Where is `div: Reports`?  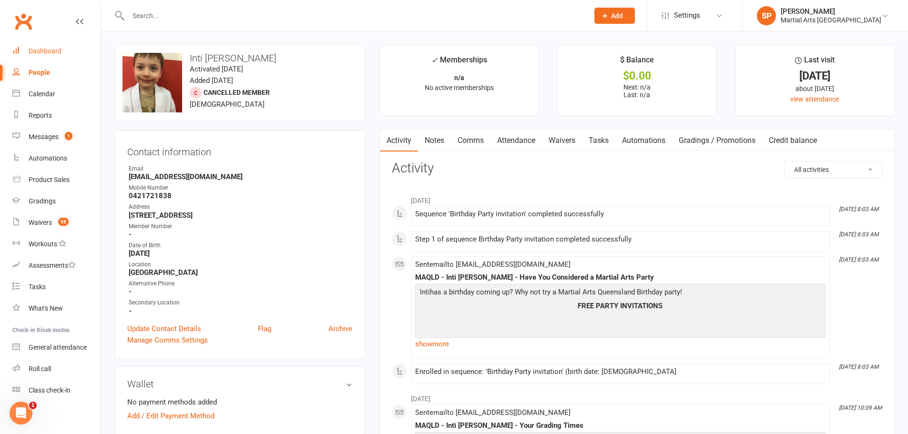 div: Reports is located at coordinates (40, 115).